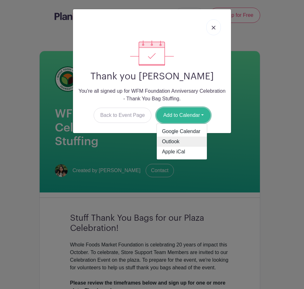  What do you see at coordinates (182, 152) in the screenshot?
I see `a: Apple iCal` at bounding box center [182, 152].